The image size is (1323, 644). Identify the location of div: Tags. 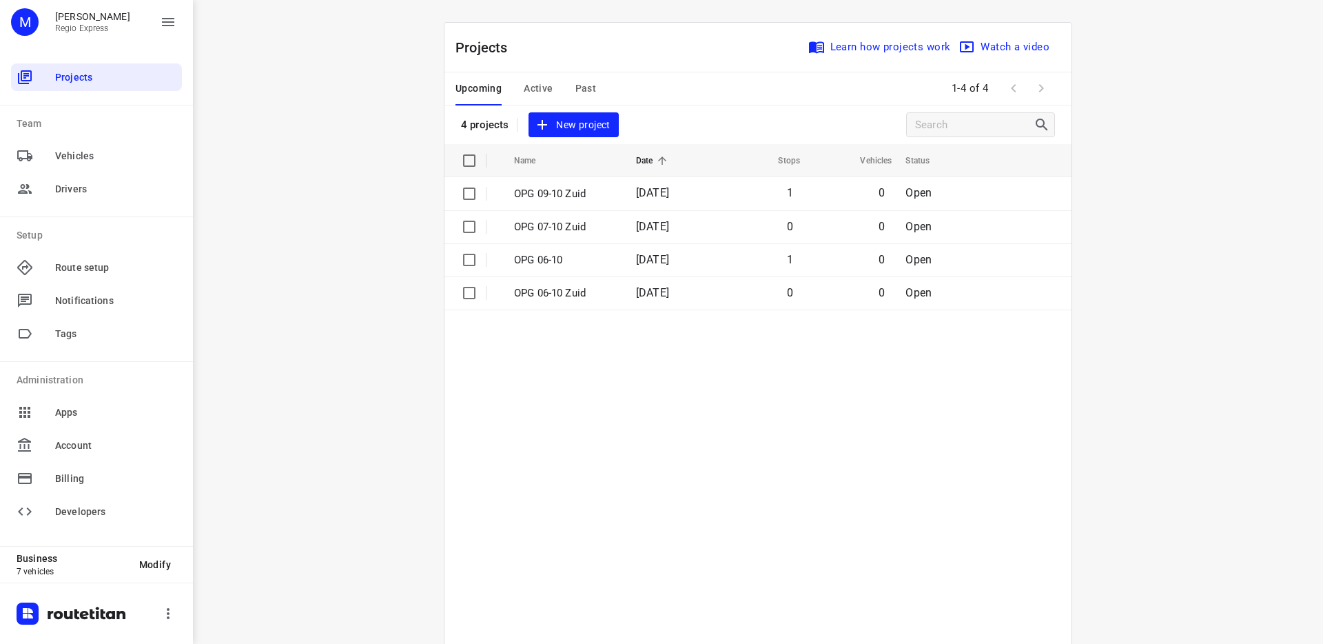
(96, 334).